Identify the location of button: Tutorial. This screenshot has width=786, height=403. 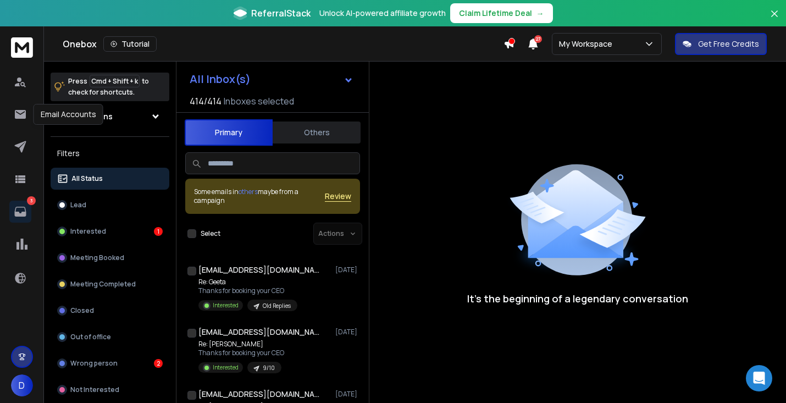
(130, 44).